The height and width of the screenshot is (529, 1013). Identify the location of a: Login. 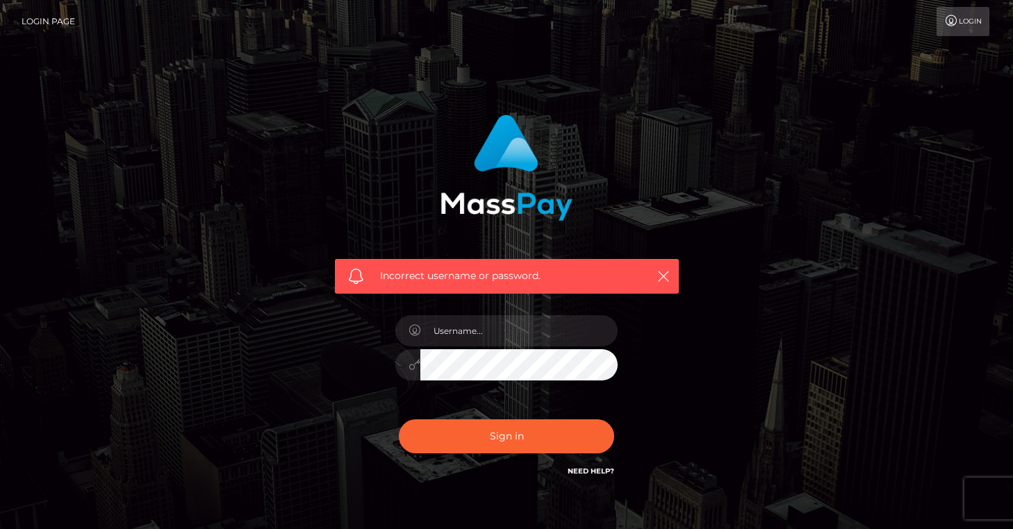
(963, 22).